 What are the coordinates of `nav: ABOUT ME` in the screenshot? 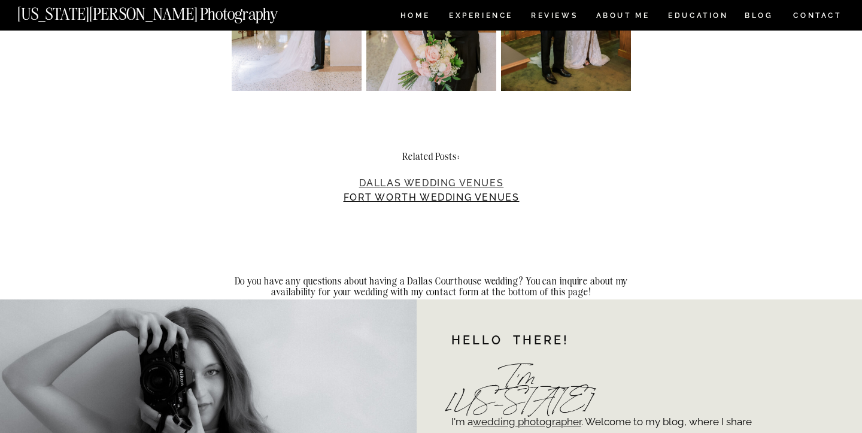 It's located at (622, 17).